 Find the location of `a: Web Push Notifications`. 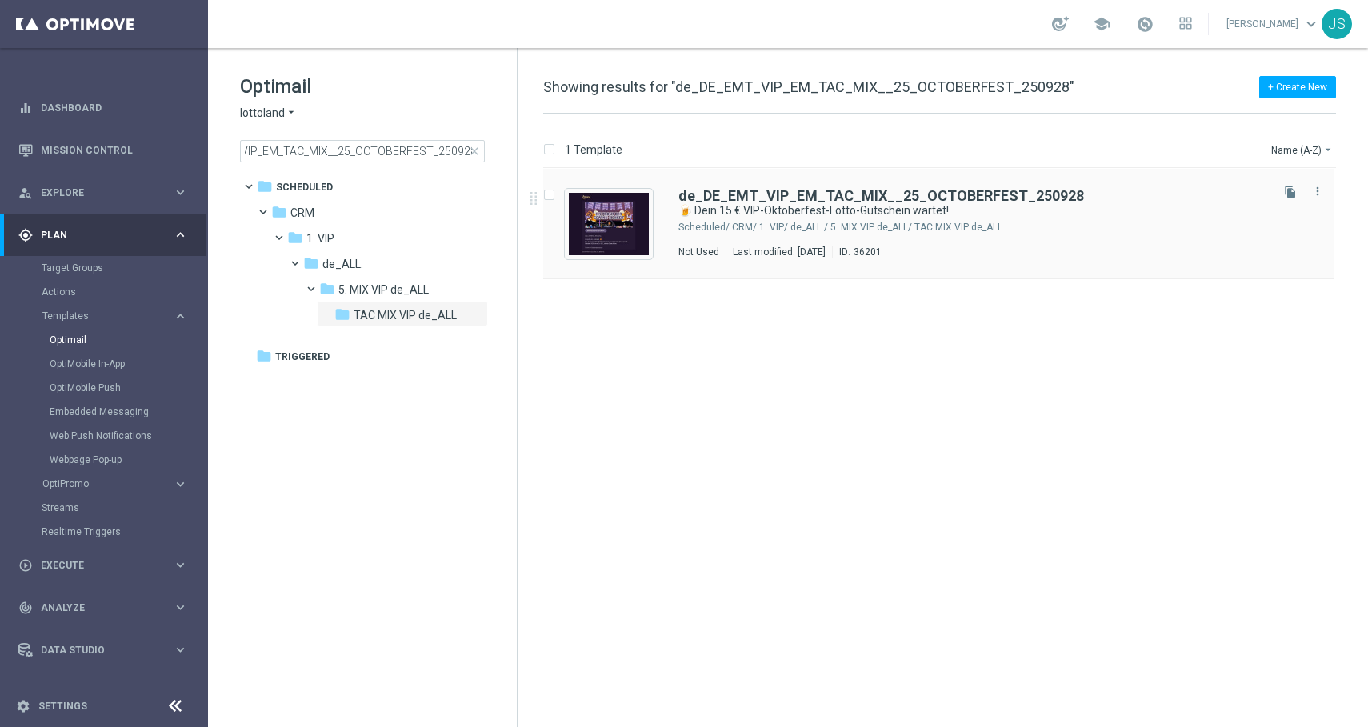

a: Web Push Notifications is located at coordinates (108, 436).